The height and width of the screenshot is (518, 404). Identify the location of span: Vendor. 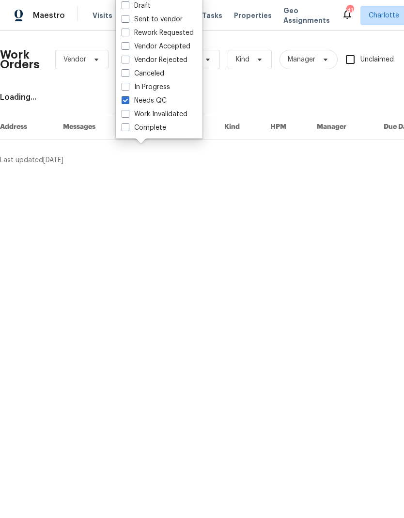
(75, 60).